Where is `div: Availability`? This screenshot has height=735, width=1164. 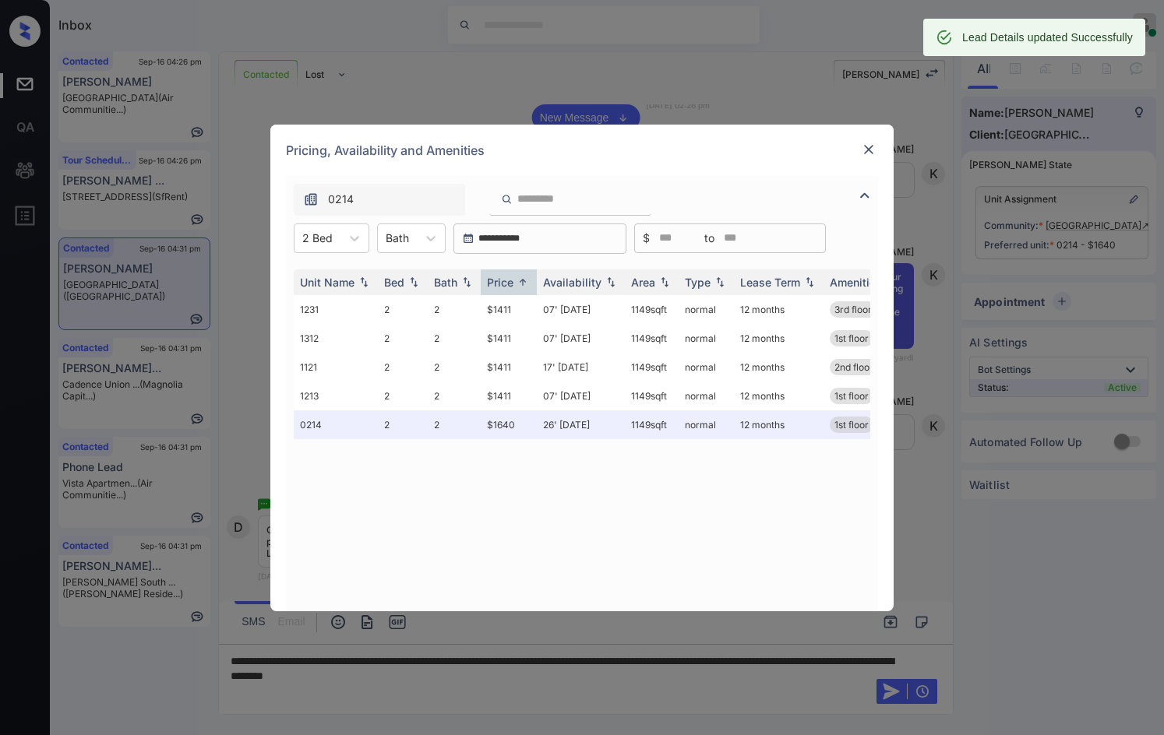 div: Availability is located at coordinates (572, 282).